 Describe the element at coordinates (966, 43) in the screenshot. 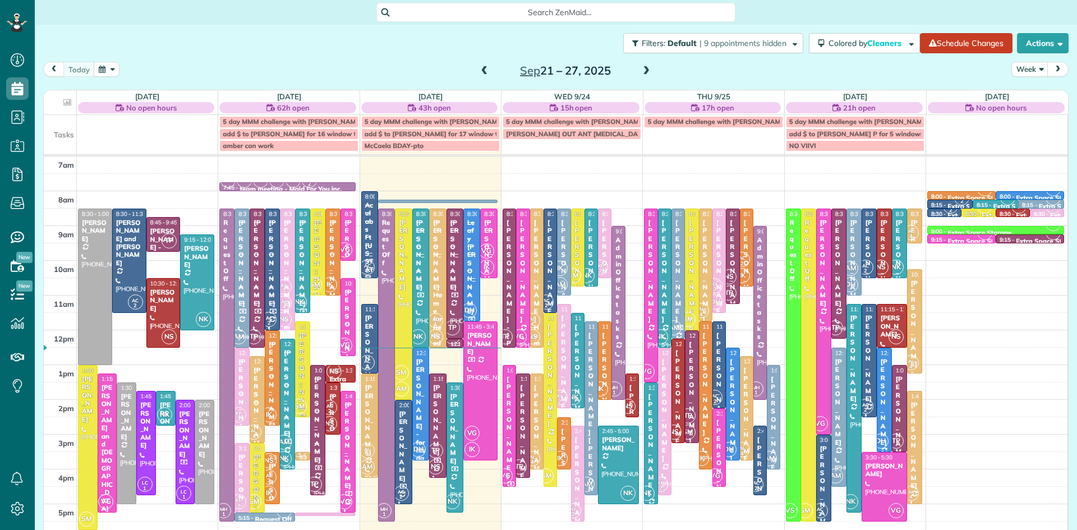

I see `a: Schedule Changes` at that location.